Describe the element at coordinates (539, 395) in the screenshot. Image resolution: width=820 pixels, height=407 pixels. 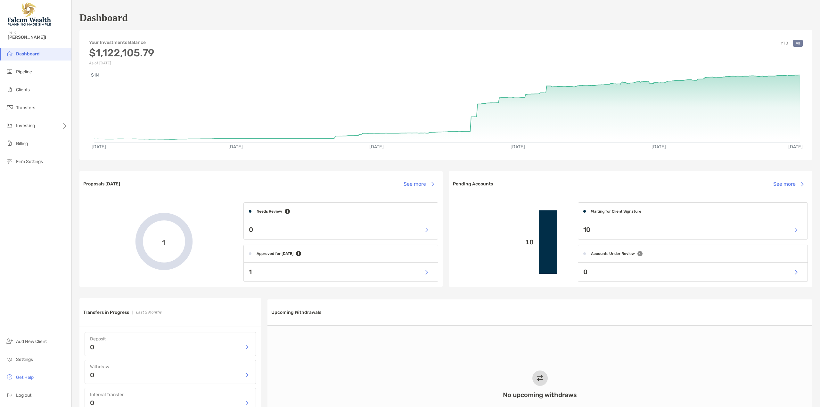
I see `h3: No upcoming withdraws` at that location.